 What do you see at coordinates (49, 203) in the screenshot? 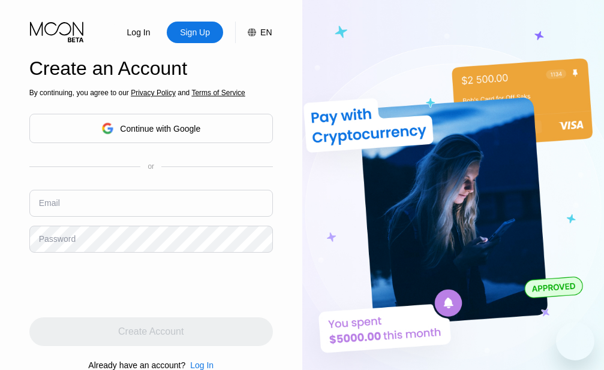
I see `div: Email` at bounding box center [49, 203].